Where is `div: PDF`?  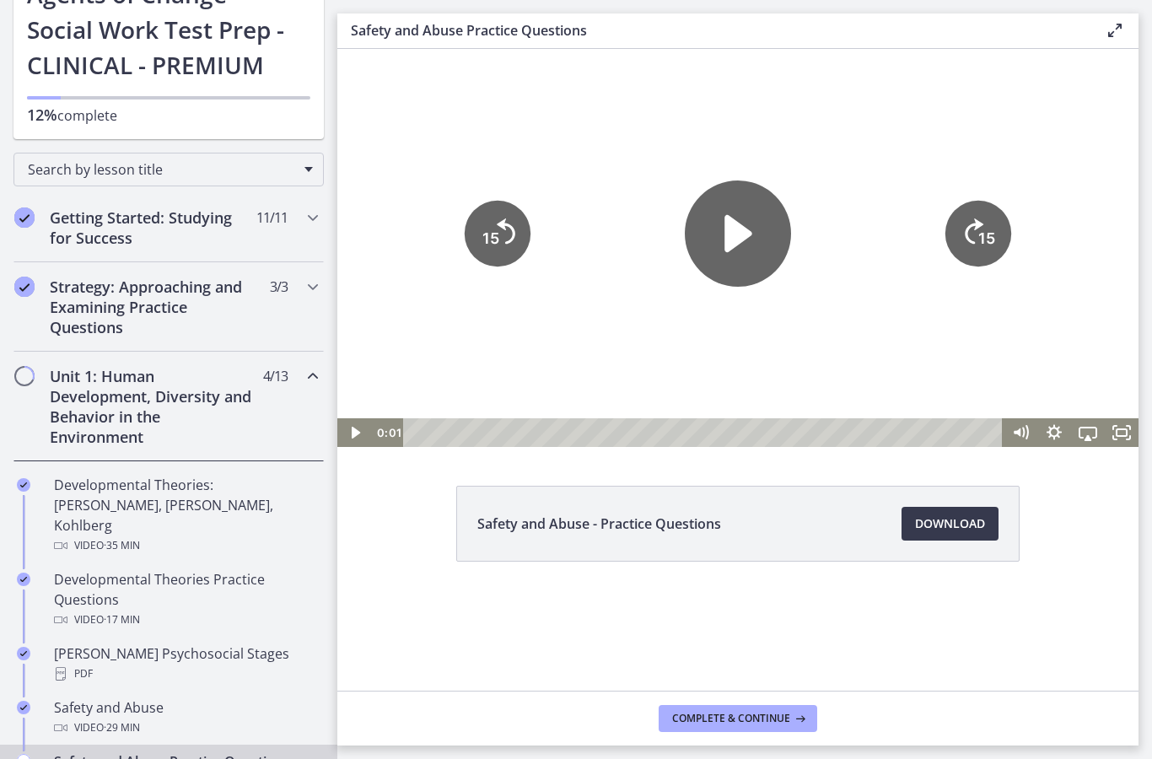 div: PDF is located at coordinates (185, 674).